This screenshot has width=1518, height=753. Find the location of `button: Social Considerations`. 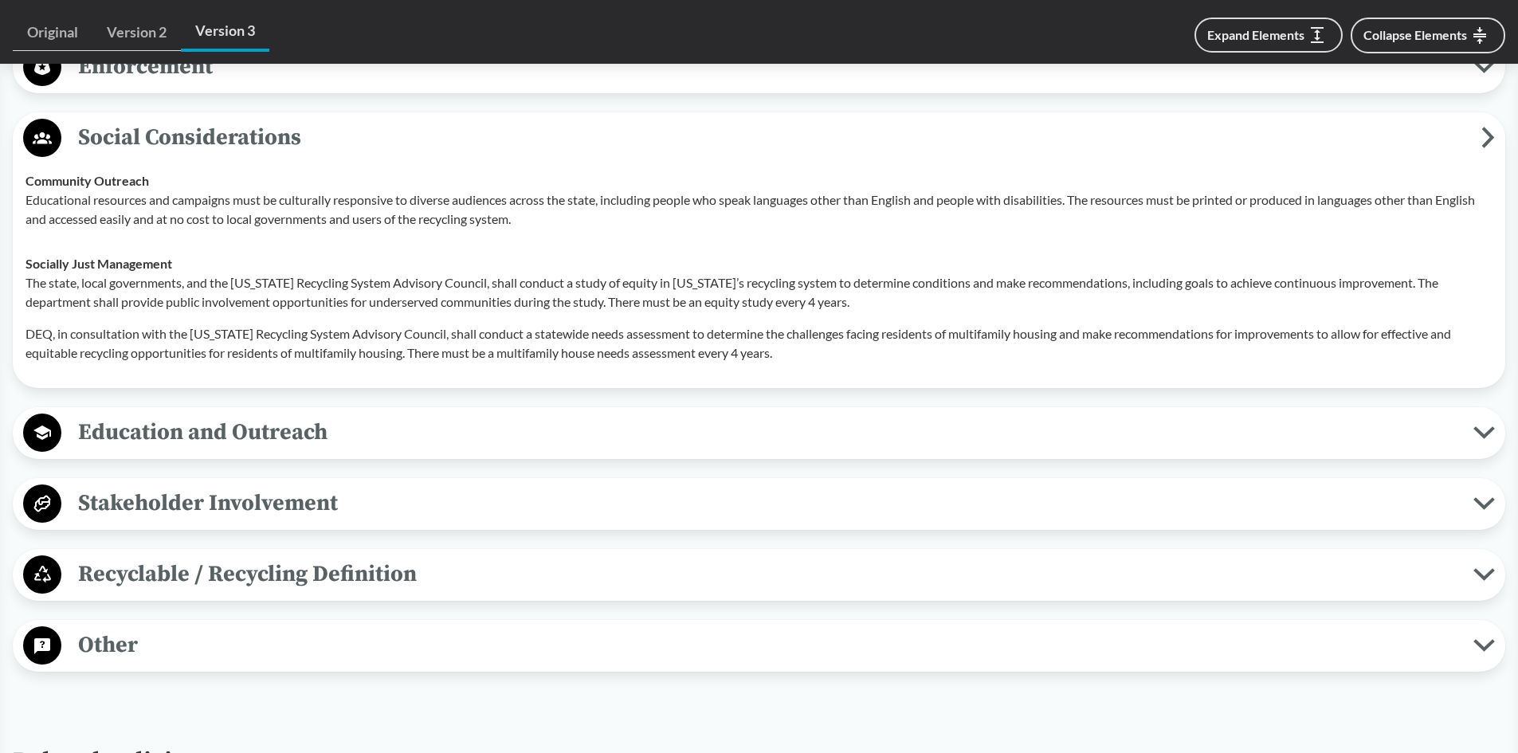

button: Social Considerations is located at coordinates (758, 138).